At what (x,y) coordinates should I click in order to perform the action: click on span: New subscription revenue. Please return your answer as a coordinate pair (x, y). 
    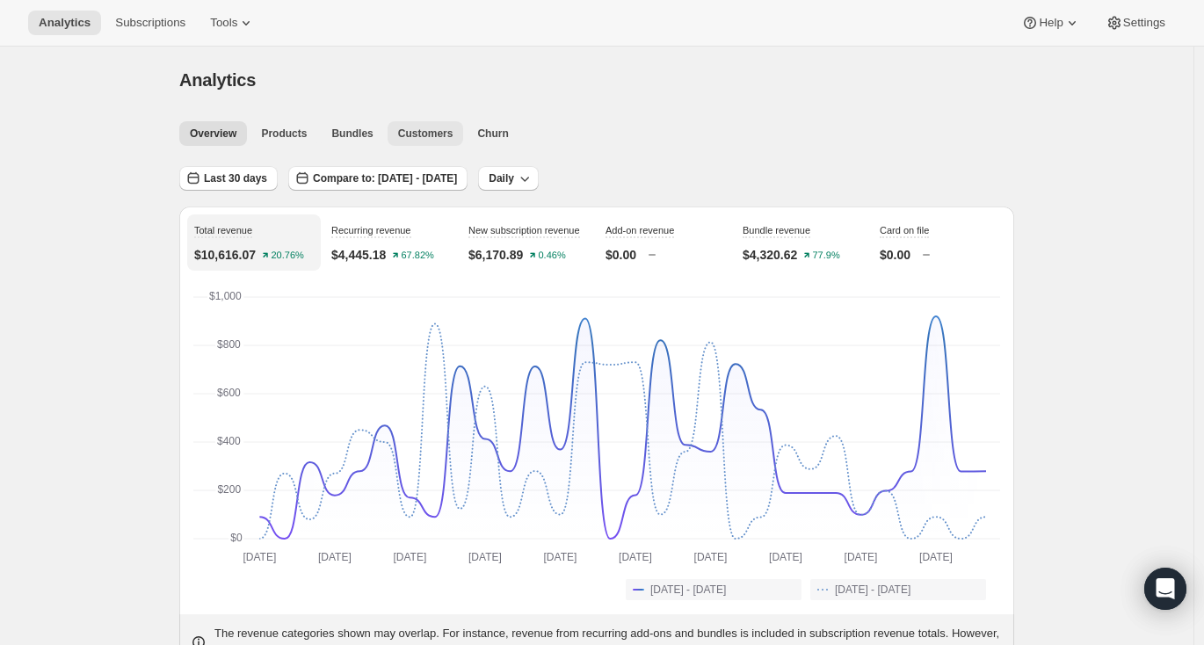
    Looking at the image, I should click on (524, 230).